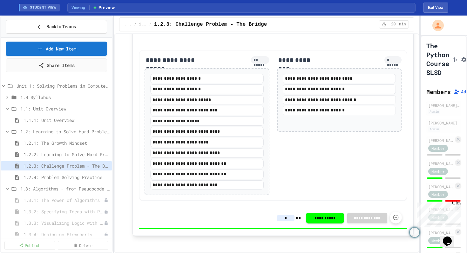 Image resolution: width=467 pixels, height=253 pixels. I want to click on span: 1.0 Syllabus, so click(65, 97).